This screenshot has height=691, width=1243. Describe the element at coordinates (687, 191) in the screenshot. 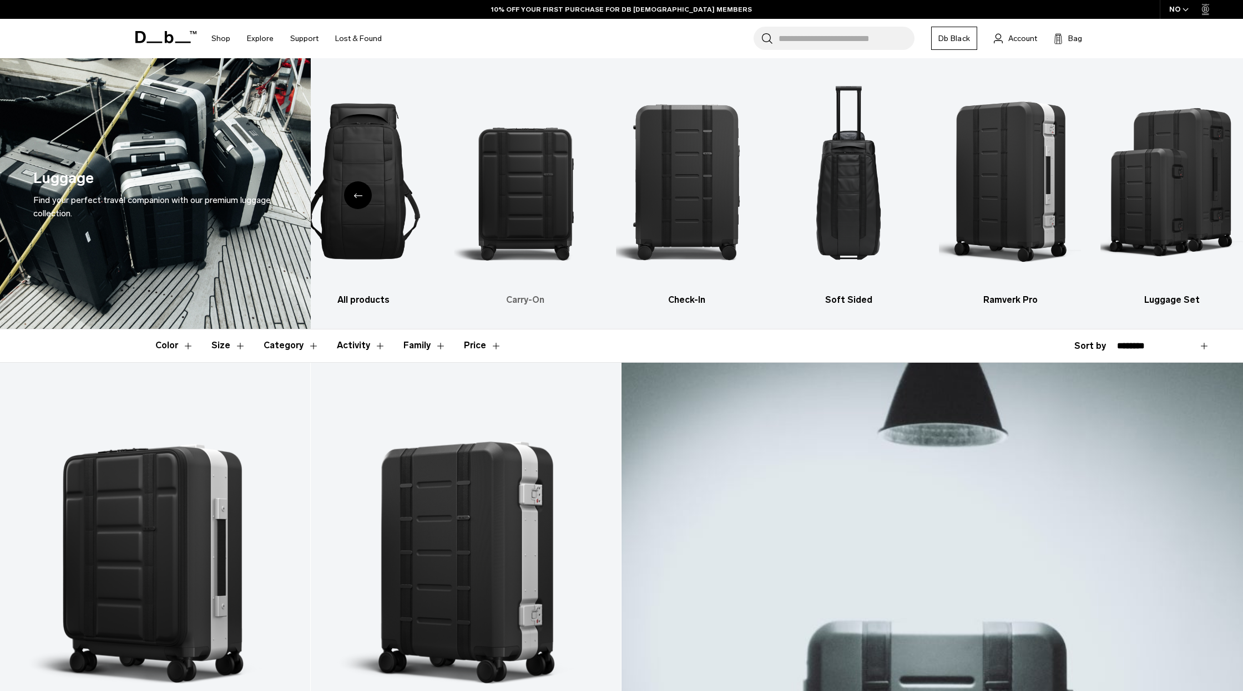

I see `li: 3 / 6` at that location.